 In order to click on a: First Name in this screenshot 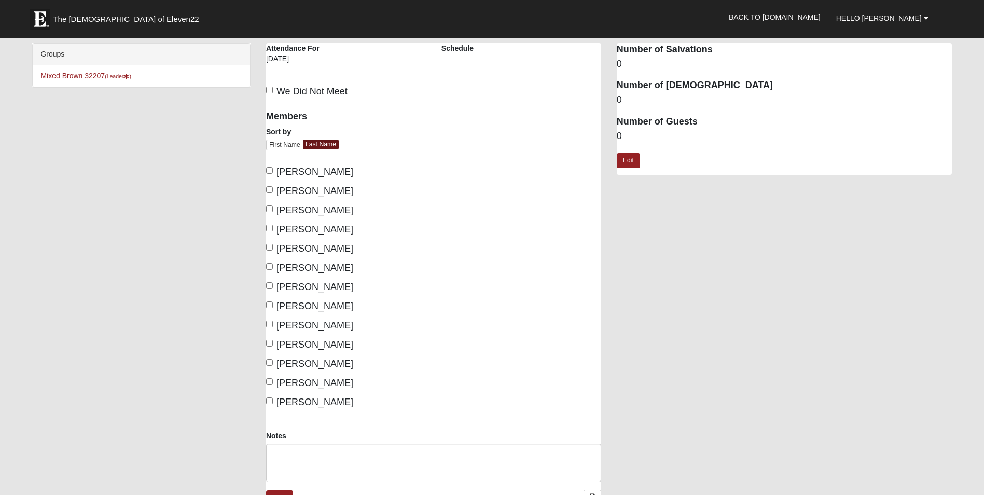, I will do `click(285, 145)`.